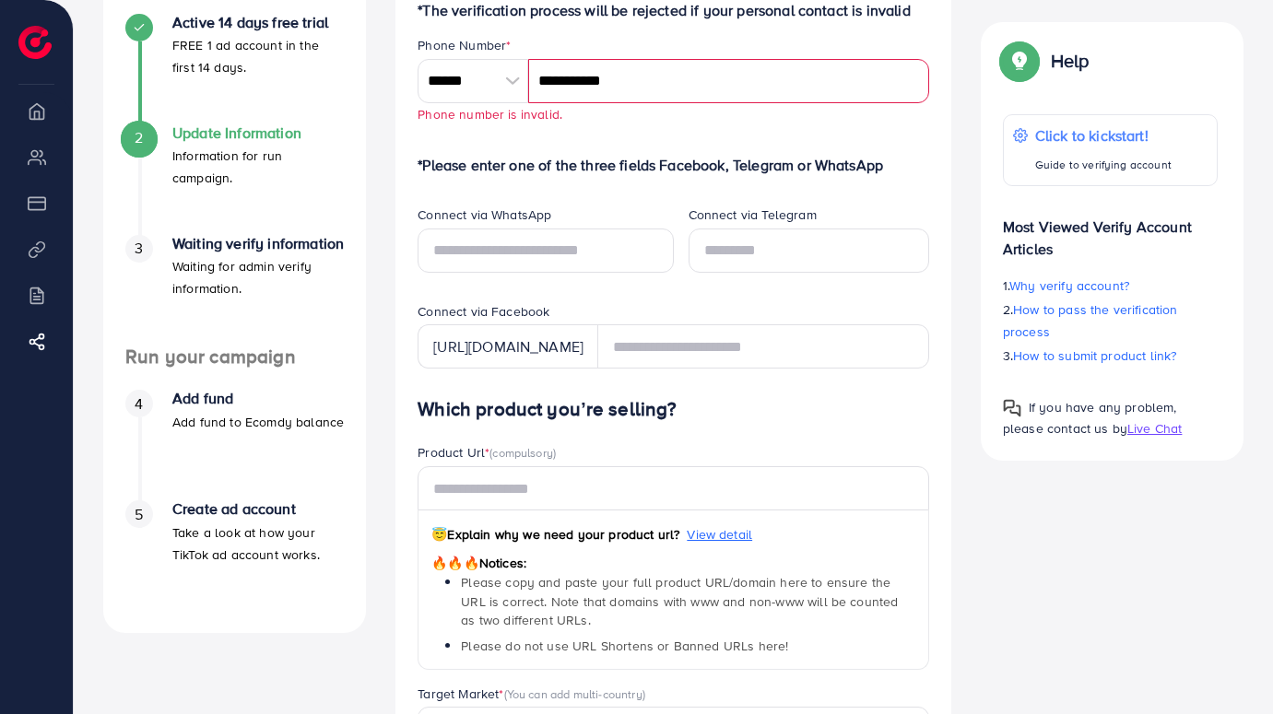 The width and height of the screenshot is (1273, 714). Describe the element at coordinates (234, 69) in the screenshot. I see `li: Active 14 days free trial` at that location.